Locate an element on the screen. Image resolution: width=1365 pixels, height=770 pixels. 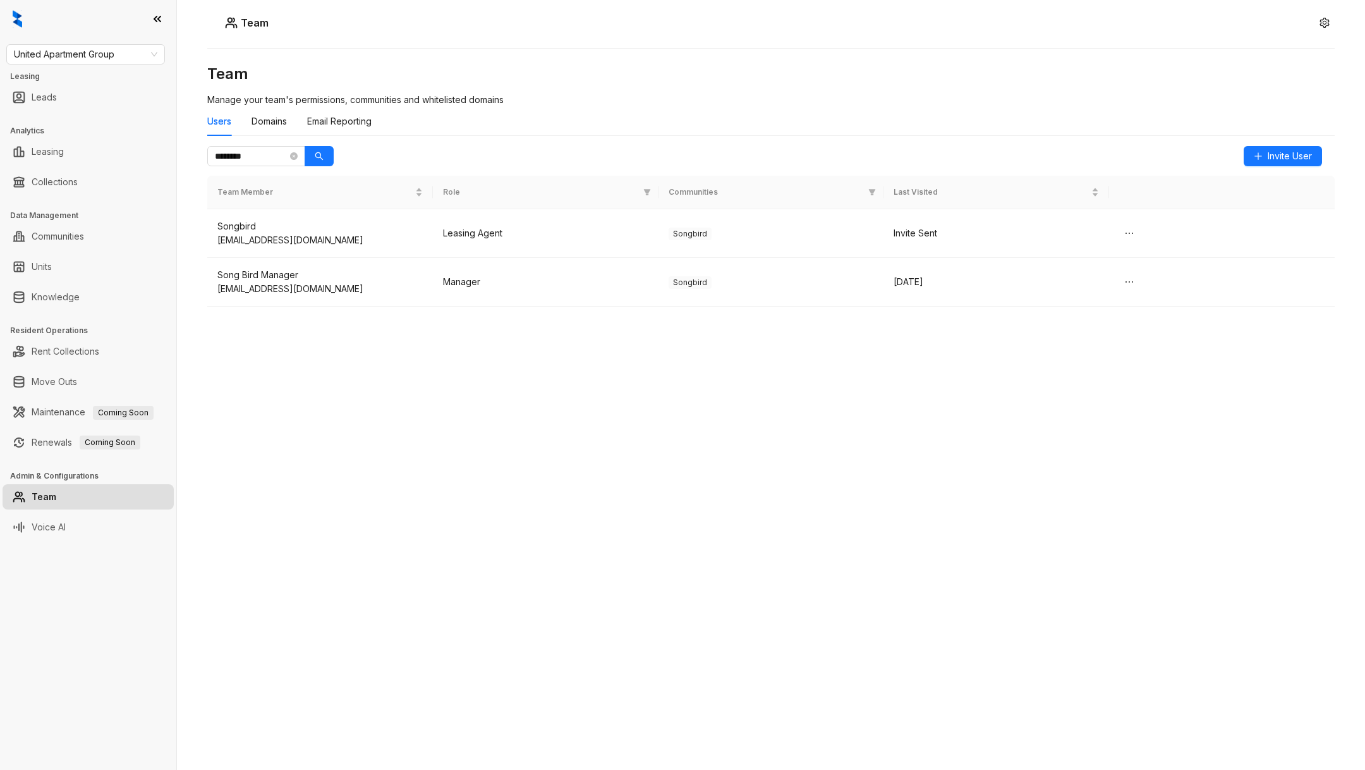
li: Knowledge is located at coordinates (88, 297).